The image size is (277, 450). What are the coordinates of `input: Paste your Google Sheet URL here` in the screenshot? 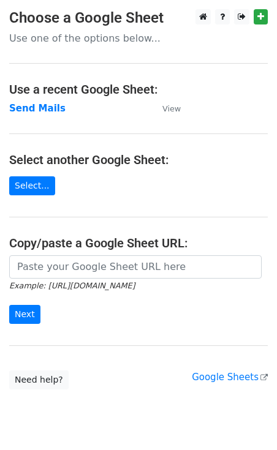 It's located at (135, 267).